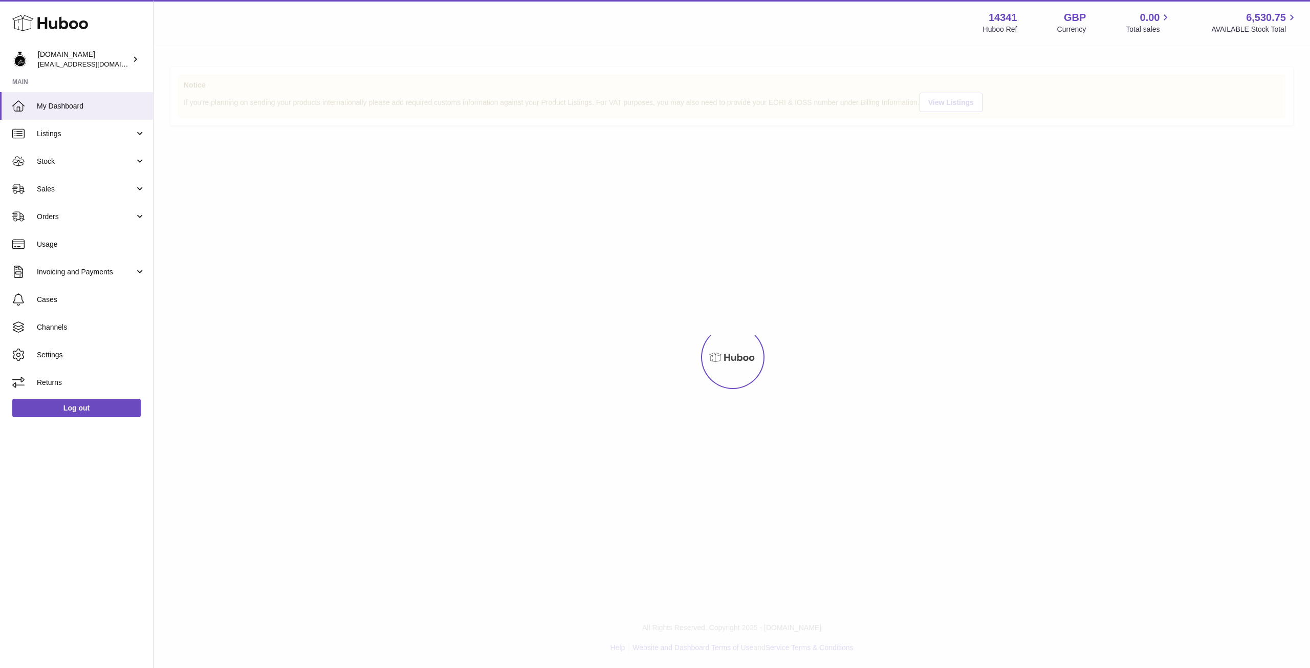  Describe the element at coordinates (85, 216) in the screenshot. I see `span: Orders` at that location.